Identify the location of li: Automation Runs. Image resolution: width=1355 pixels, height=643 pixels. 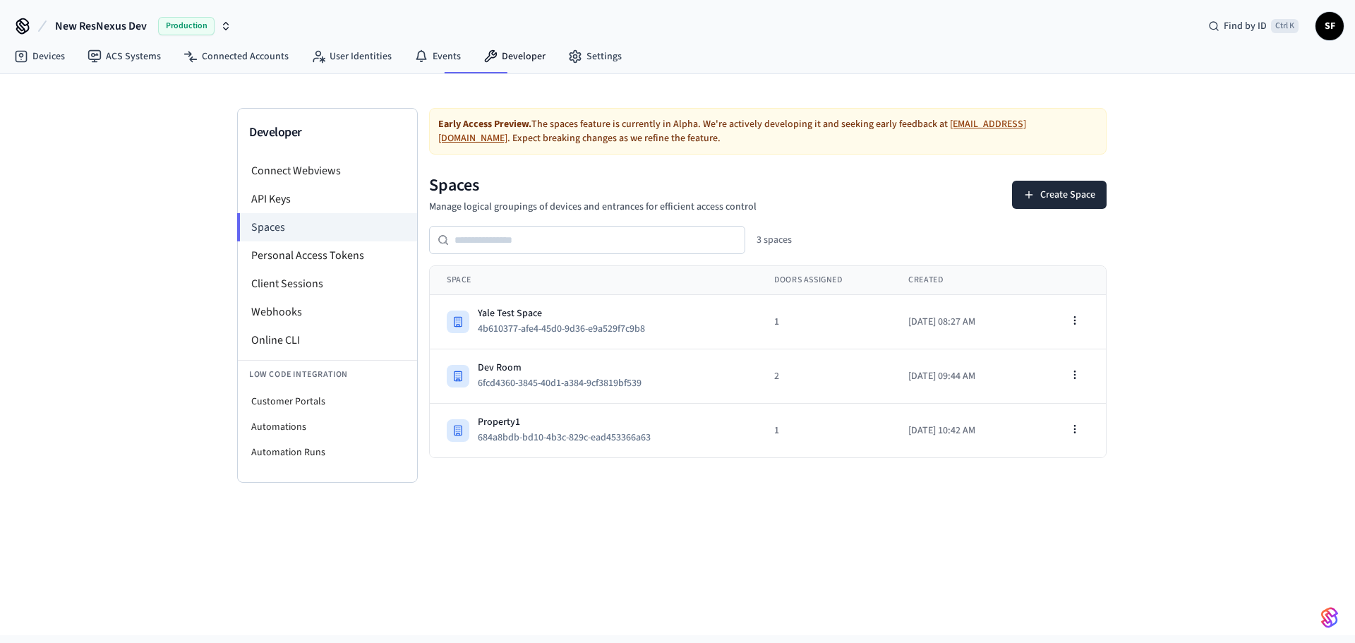
(328, 452).